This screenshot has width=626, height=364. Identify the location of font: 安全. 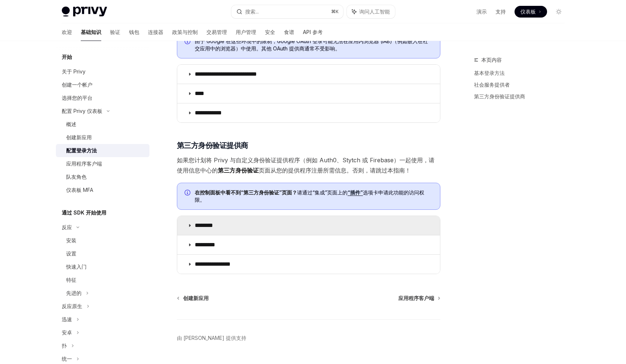
(270, 32).